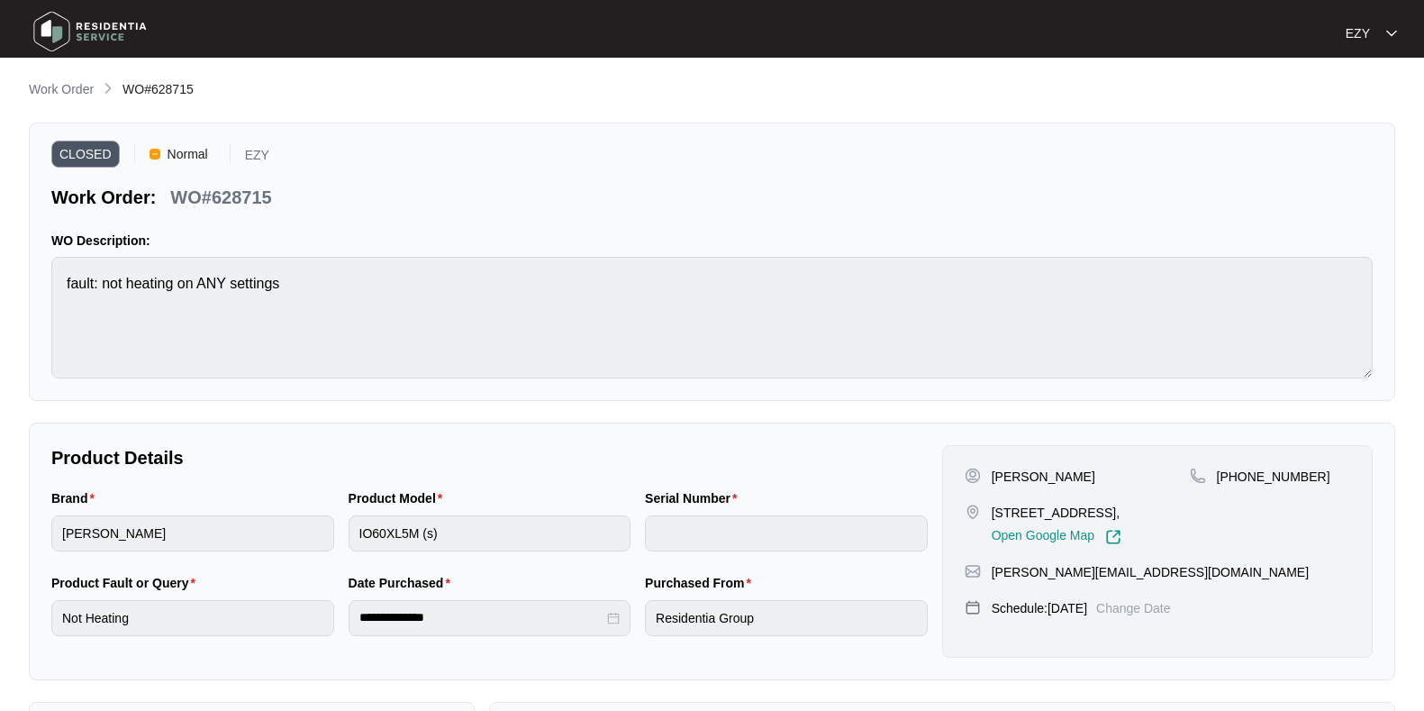 This screenshot has width=1424, height=711. I want to click on p: Work Order:, so click(104, 197).